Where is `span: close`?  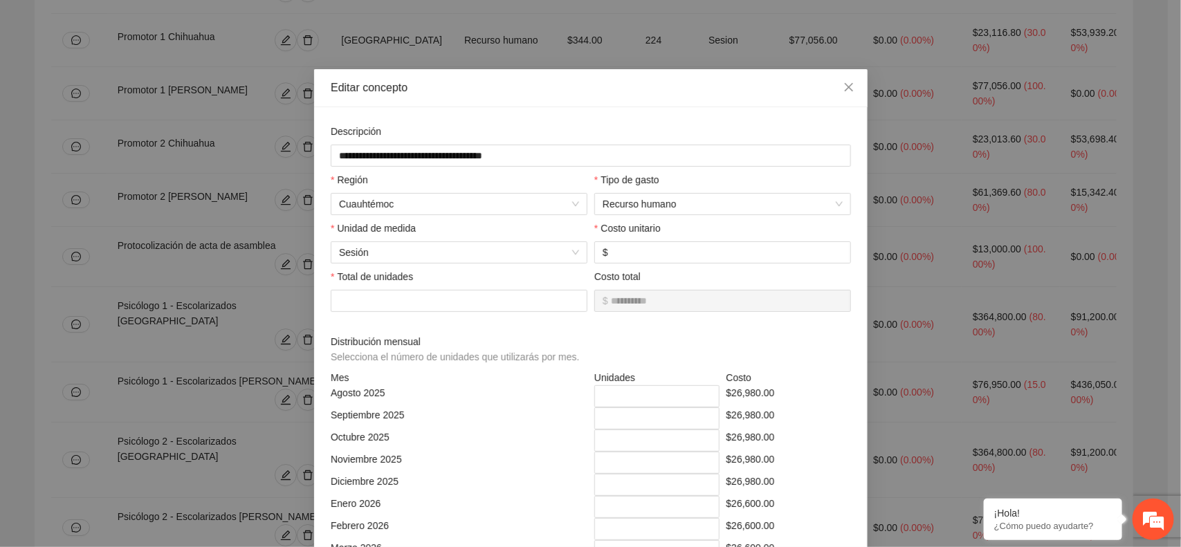
span: close is located at coordinates (849, 87).